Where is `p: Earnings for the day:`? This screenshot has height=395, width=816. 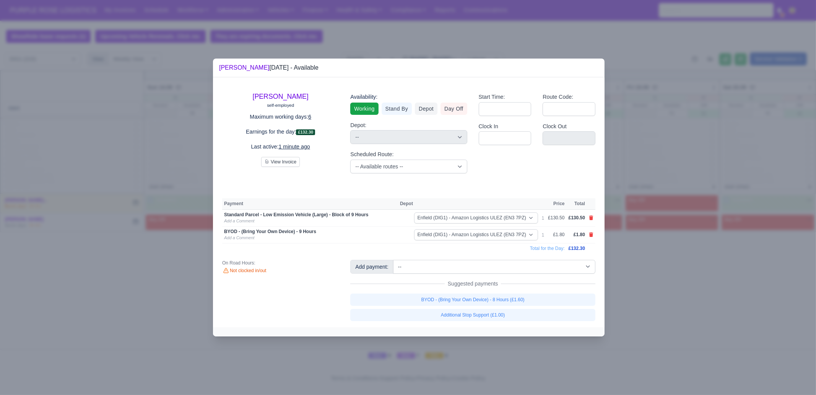 p: Earnings for the day: is located at coordinates (280, 132).